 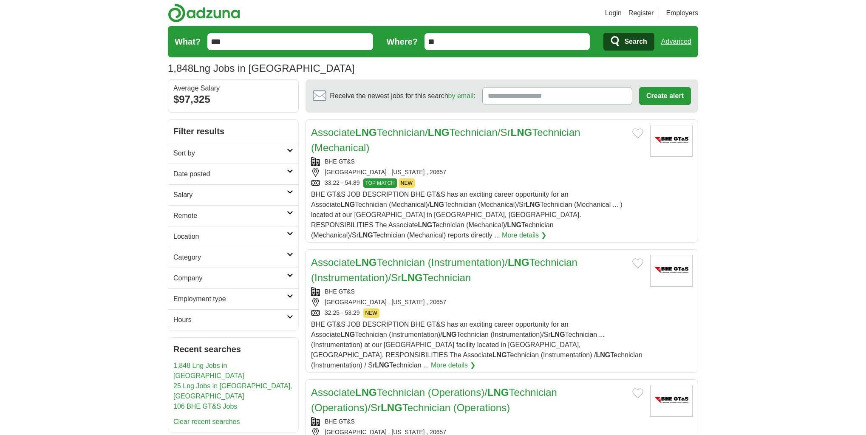 I want to click on a: Clear recent searches, so click(x=206, y=421).